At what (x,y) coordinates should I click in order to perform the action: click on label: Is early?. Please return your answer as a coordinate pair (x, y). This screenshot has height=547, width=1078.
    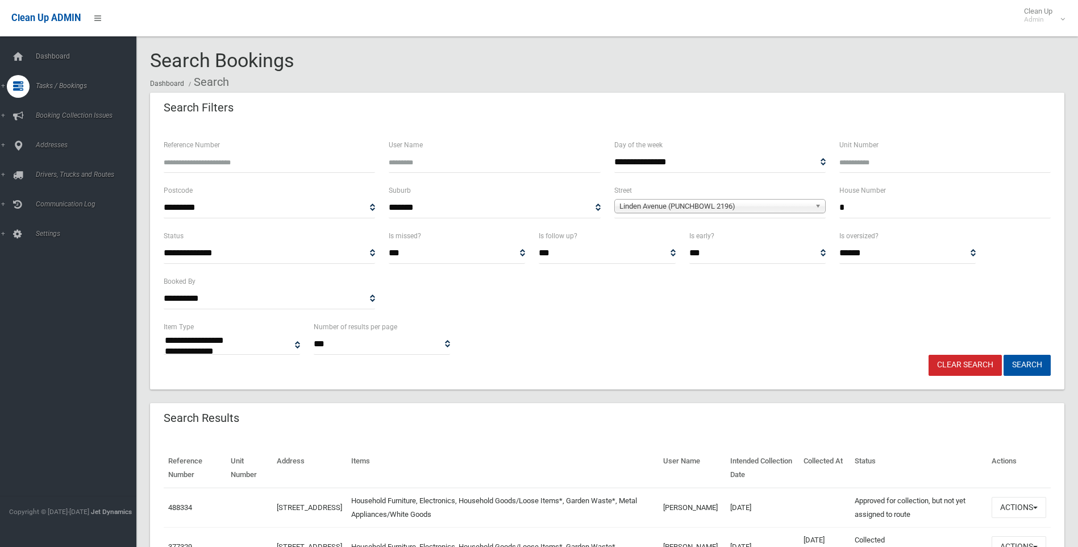
    Looking at the image, I should click on (702, 236).